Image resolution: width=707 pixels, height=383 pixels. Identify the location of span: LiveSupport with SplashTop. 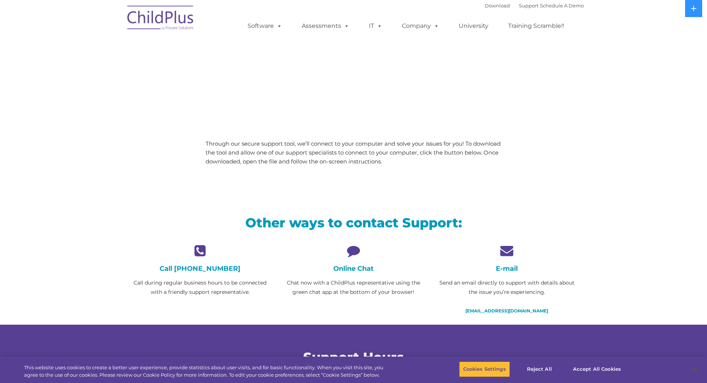
(268, 65).